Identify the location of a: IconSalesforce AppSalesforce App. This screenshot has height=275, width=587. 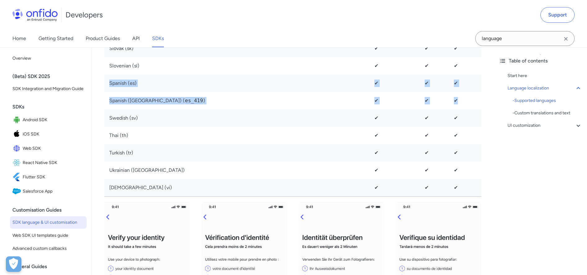
(48, 191).